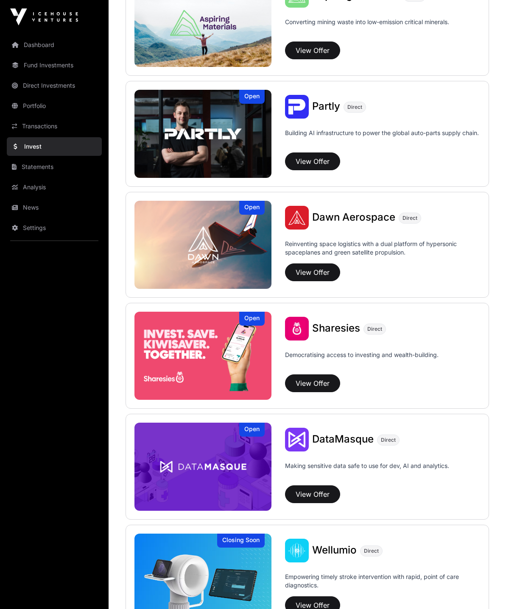 The image size is (506, 609). Describe the element at coordinates (241, 541) in the screenshot. I see `div: Closing Soon` at that location.